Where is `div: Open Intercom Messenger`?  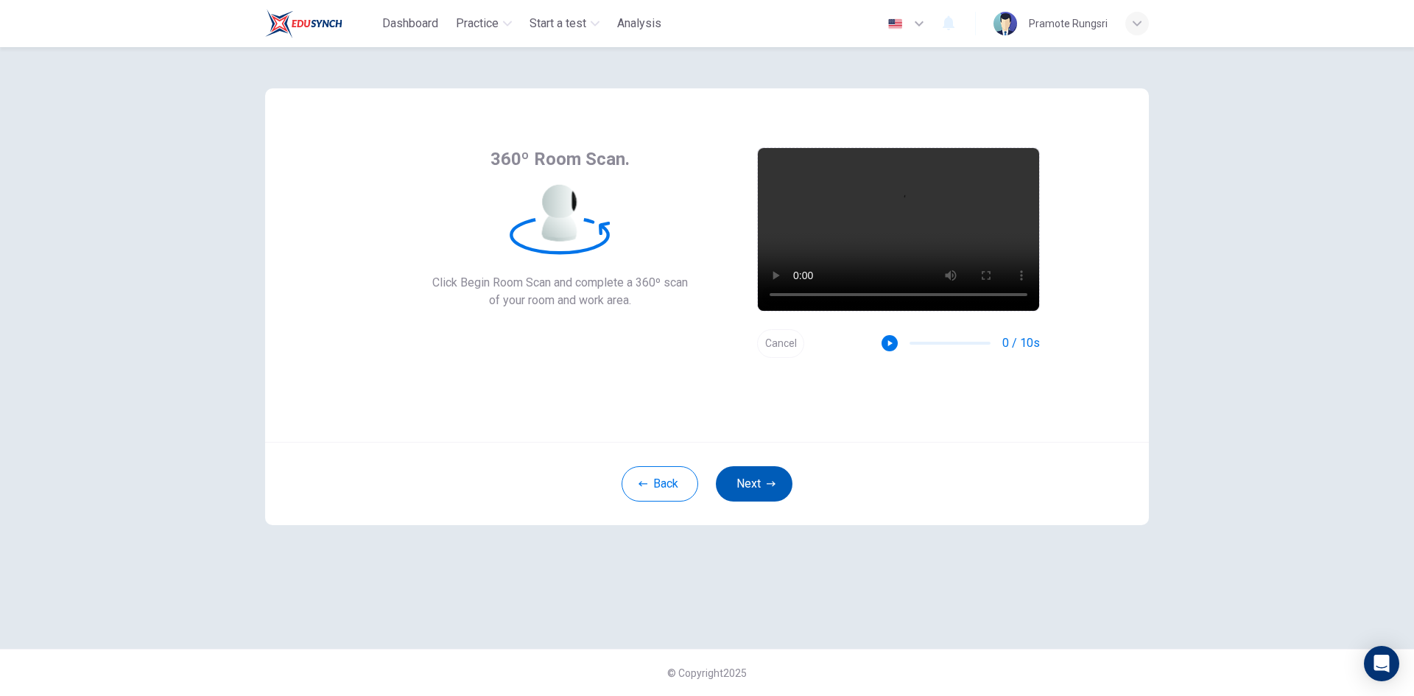 div: Open Intercom Messenger is located at coordinates (1382, 664).